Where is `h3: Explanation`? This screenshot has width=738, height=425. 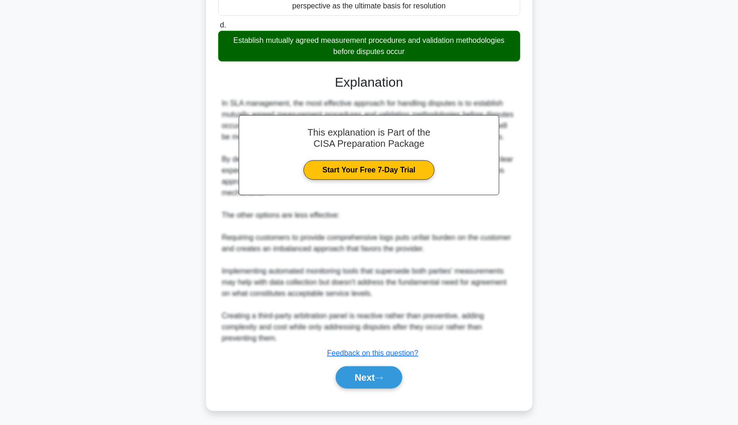 h3: Explanation is located at coordinates (369, 83).